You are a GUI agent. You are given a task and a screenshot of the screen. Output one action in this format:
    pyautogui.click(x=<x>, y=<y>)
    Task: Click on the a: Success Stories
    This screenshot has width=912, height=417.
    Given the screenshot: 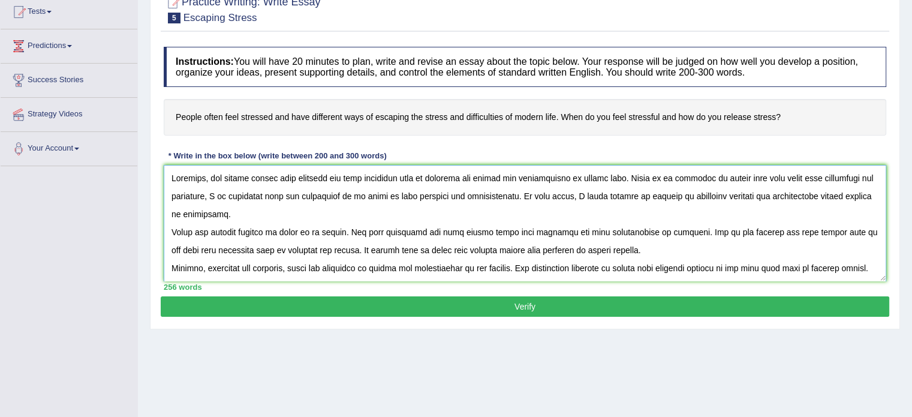 What is the action you would take?
    pyautogui.click(x=69, y=79)
    